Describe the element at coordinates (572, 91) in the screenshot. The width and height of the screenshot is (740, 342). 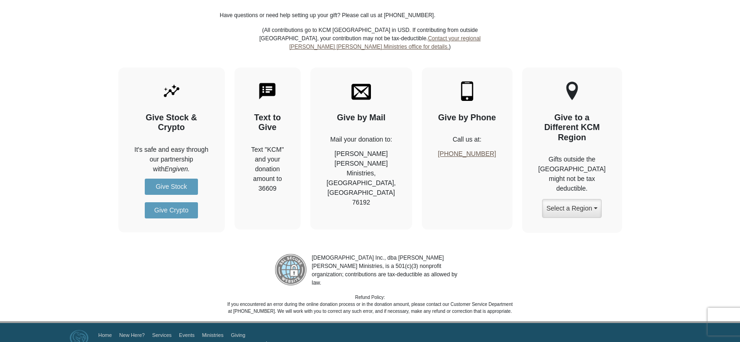
I see `img: other-region` at that location.